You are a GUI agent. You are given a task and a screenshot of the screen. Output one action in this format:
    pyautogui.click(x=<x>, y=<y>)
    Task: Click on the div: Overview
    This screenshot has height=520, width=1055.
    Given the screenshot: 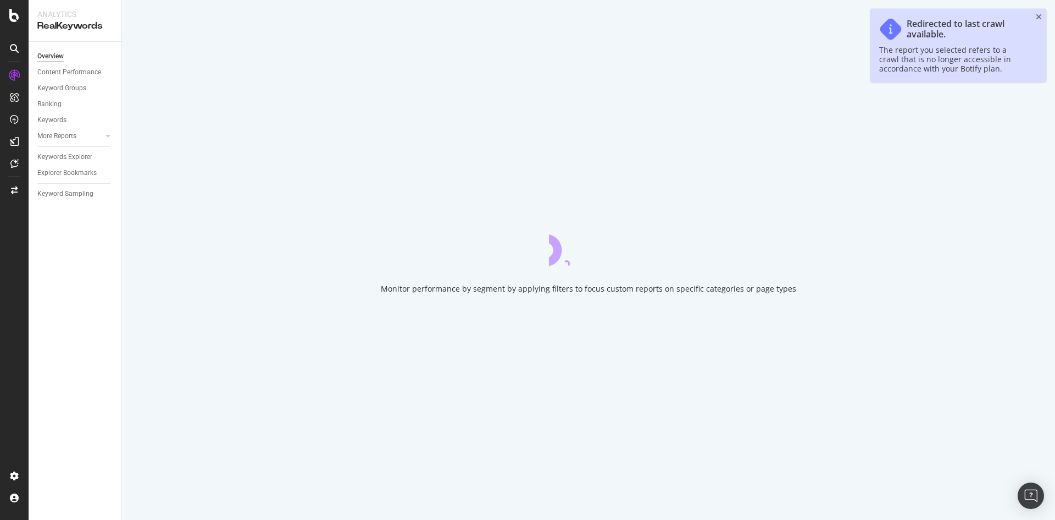 What is the action you would take?
    pyautogui.click(x=51, y=56)
    